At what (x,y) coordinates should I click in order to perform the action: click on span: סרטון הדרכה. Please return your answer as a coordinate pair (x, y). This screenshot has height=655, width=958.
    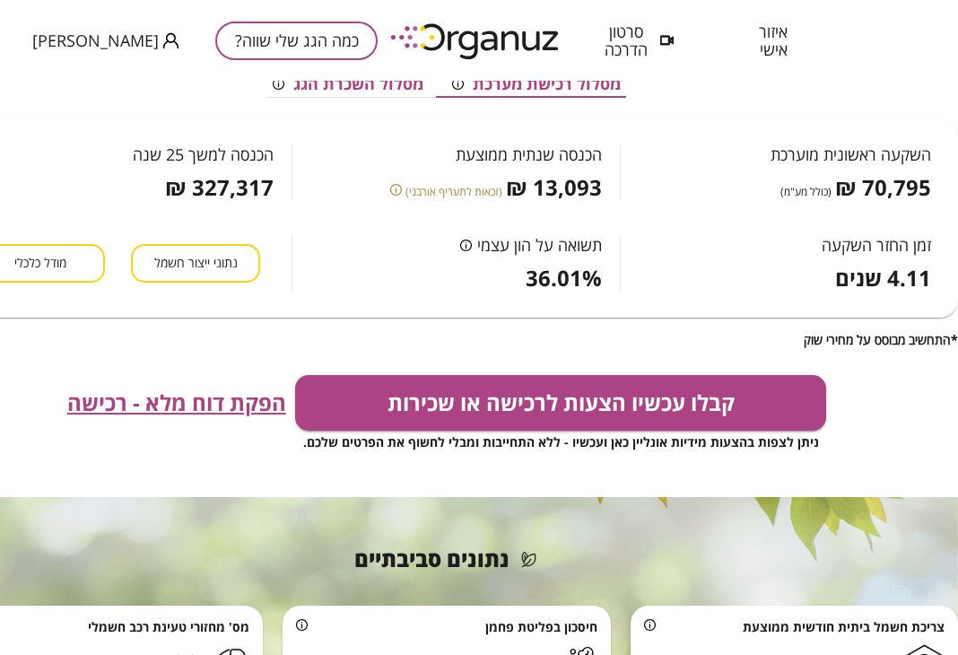
    Looking at the image, I should click on (625, 40).